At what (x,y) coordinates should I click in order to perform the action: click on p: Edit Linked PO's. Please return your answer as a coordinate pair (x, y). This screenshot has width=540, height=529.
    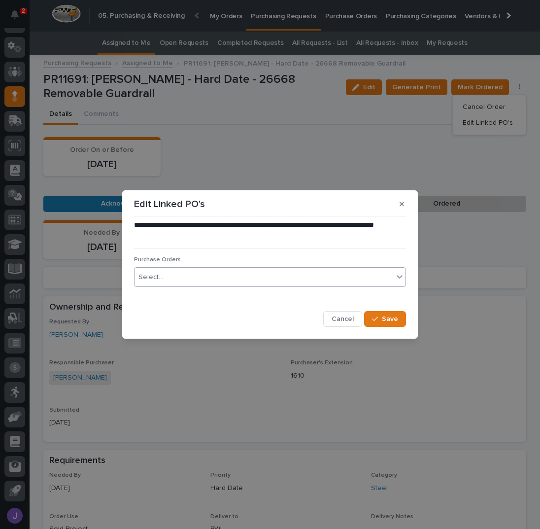
    Looking at the image, I should click on (169, 204).